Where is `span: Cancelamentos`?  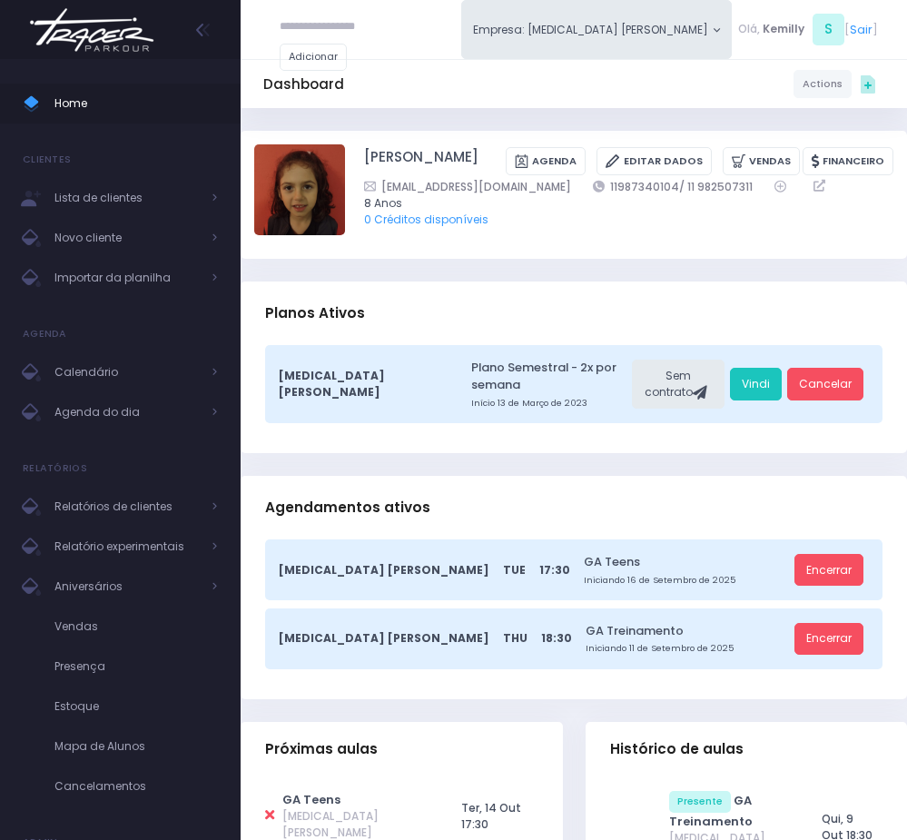
span: Cancelamentos is located at coordinates (136, 786).